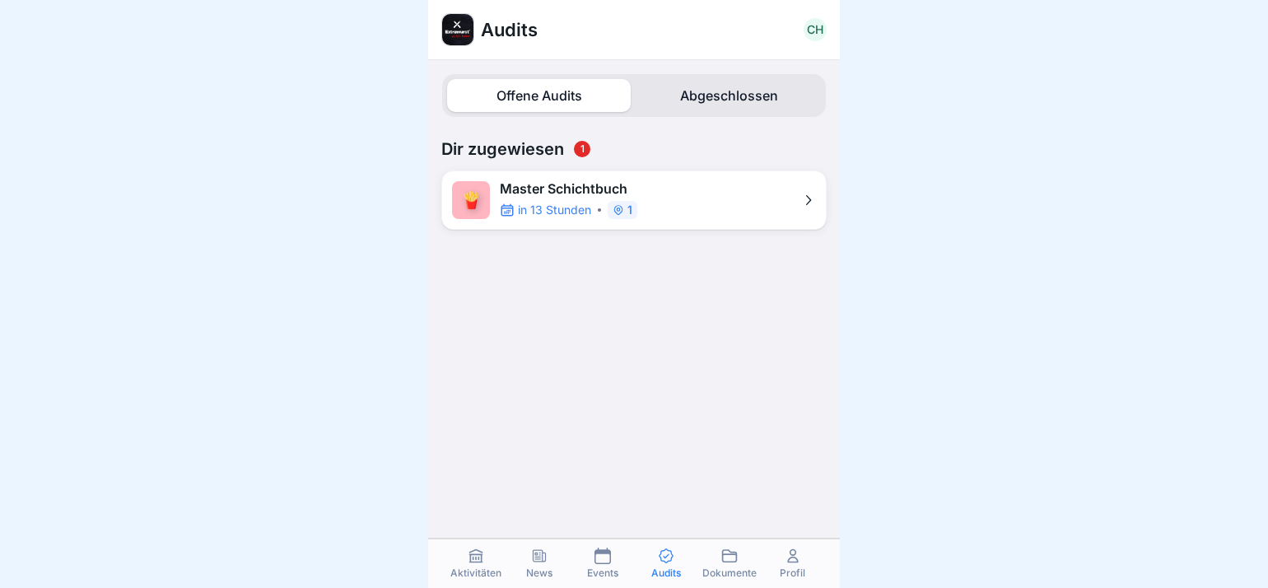  I want to click on p: in 13 Stunden, so click(554, 210).